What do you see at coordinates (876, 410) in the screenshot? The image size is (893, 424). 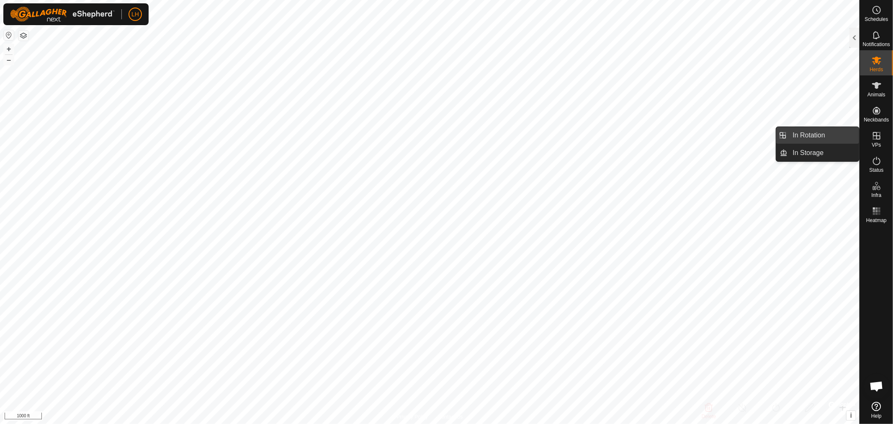 I see `a: Help` at bounding box center [876, 410].